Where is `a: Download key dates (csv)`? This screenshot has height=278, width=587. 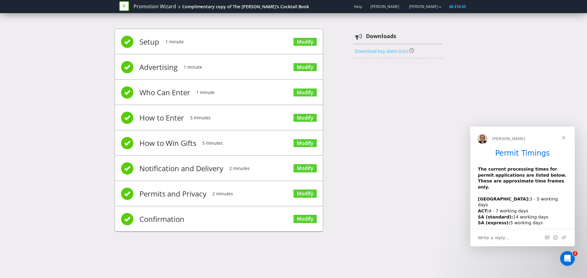 a: Download key dates (csv) is located at coordinates (381, 51).